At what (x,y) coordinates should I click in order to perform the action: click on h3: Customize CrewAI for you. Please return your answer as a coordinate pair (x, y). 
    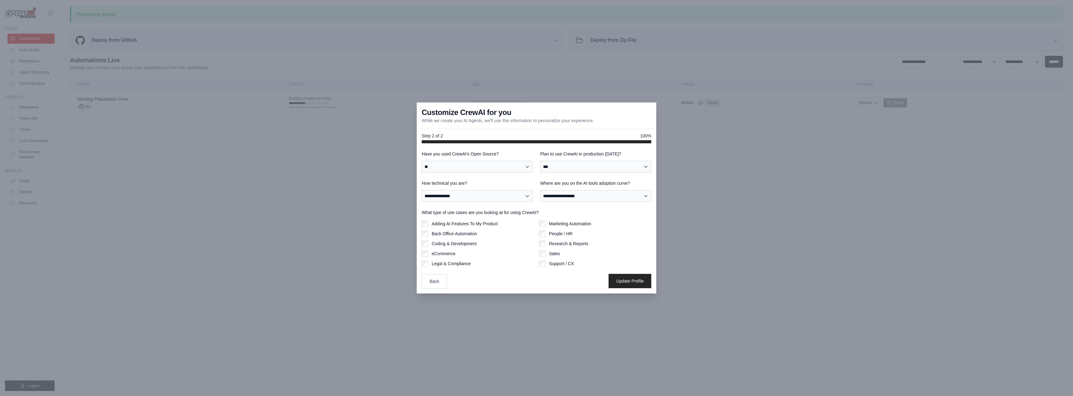
    Looking at the image, I should click on (466, 113).